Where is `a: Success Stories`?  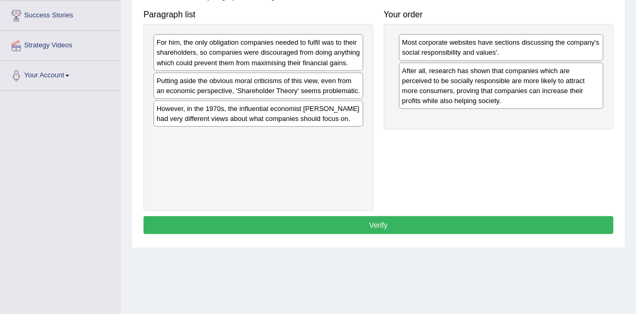
a: Success Stories is located at coordinates (60, 14).